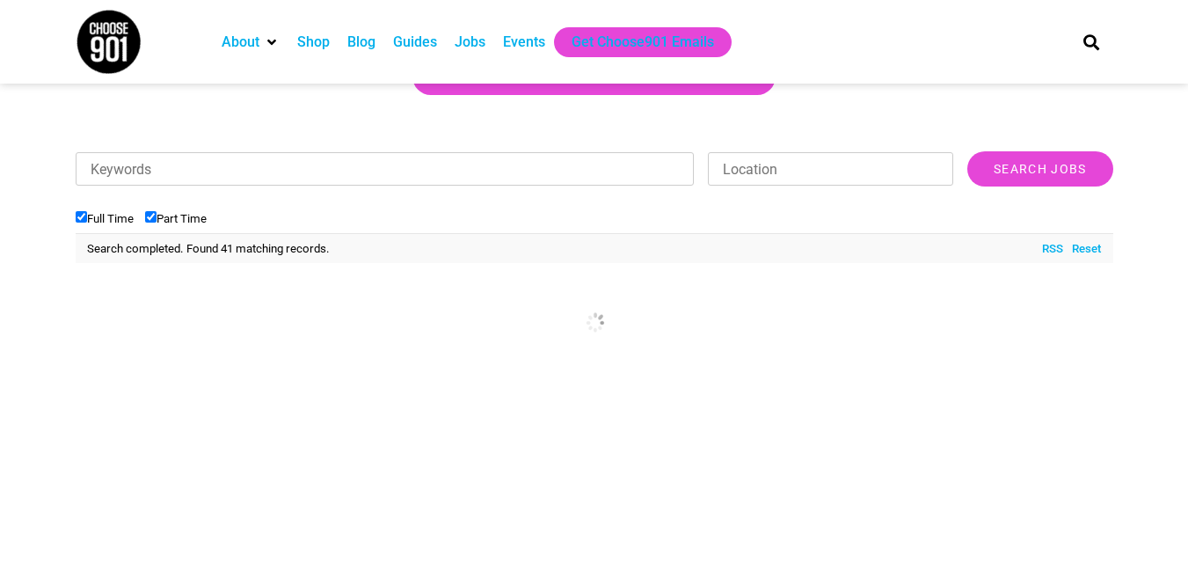  I want to click on a: Guides, so click(415, 42).